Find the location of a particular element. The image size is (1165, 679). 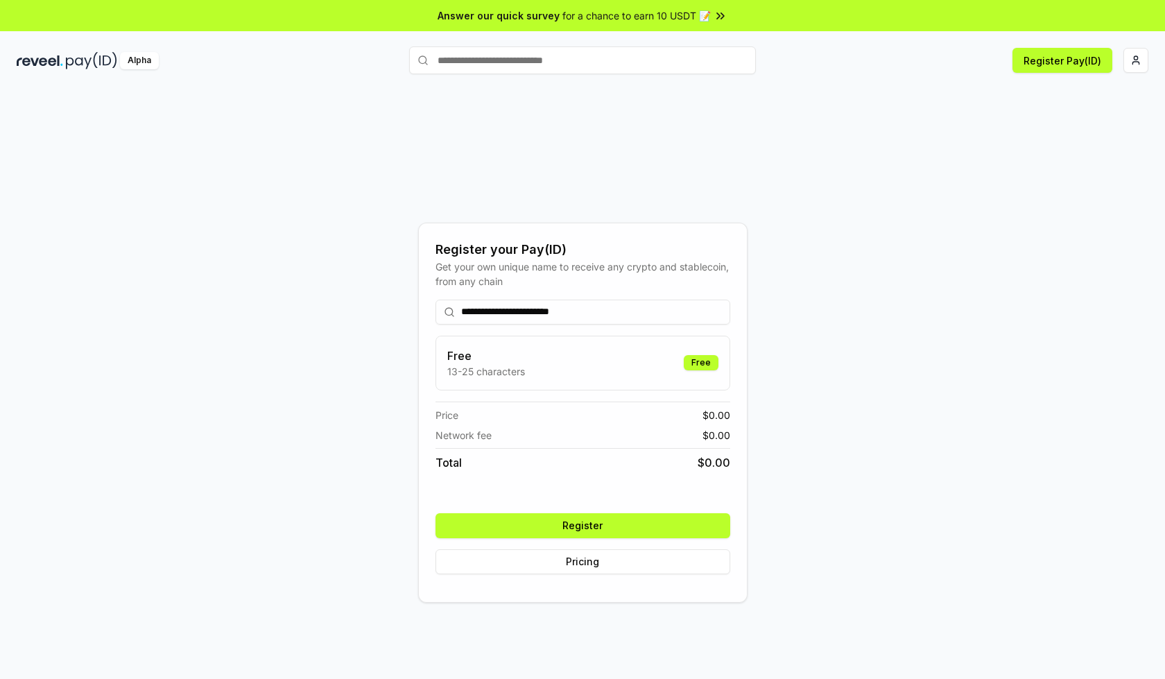

span: Total is located at coordinates (449, 462).